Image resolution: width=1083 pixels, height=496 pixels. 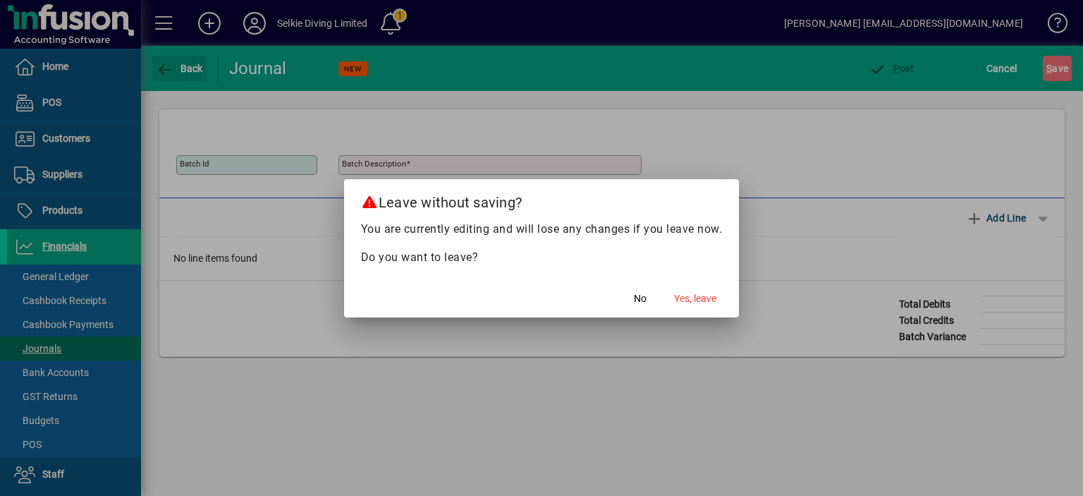 What do you see at coordinates (640, 299) in the screenshot?
I see `button: No` at bounding box center [640, 299].